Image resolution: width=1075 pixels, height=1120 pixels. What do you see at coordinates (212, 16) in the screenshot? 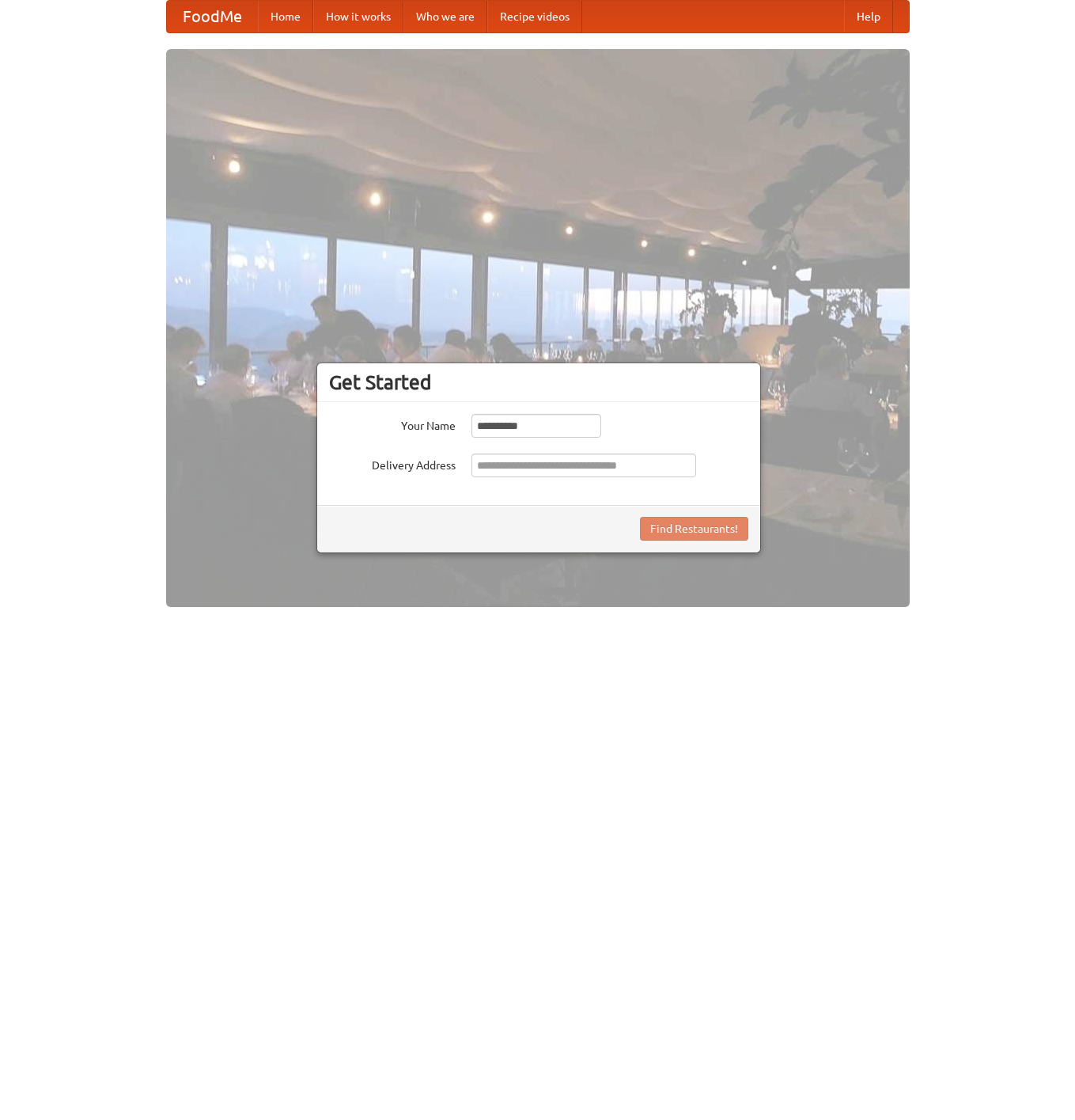
I see `a: FoodMe` at bounding box center [212, 16].